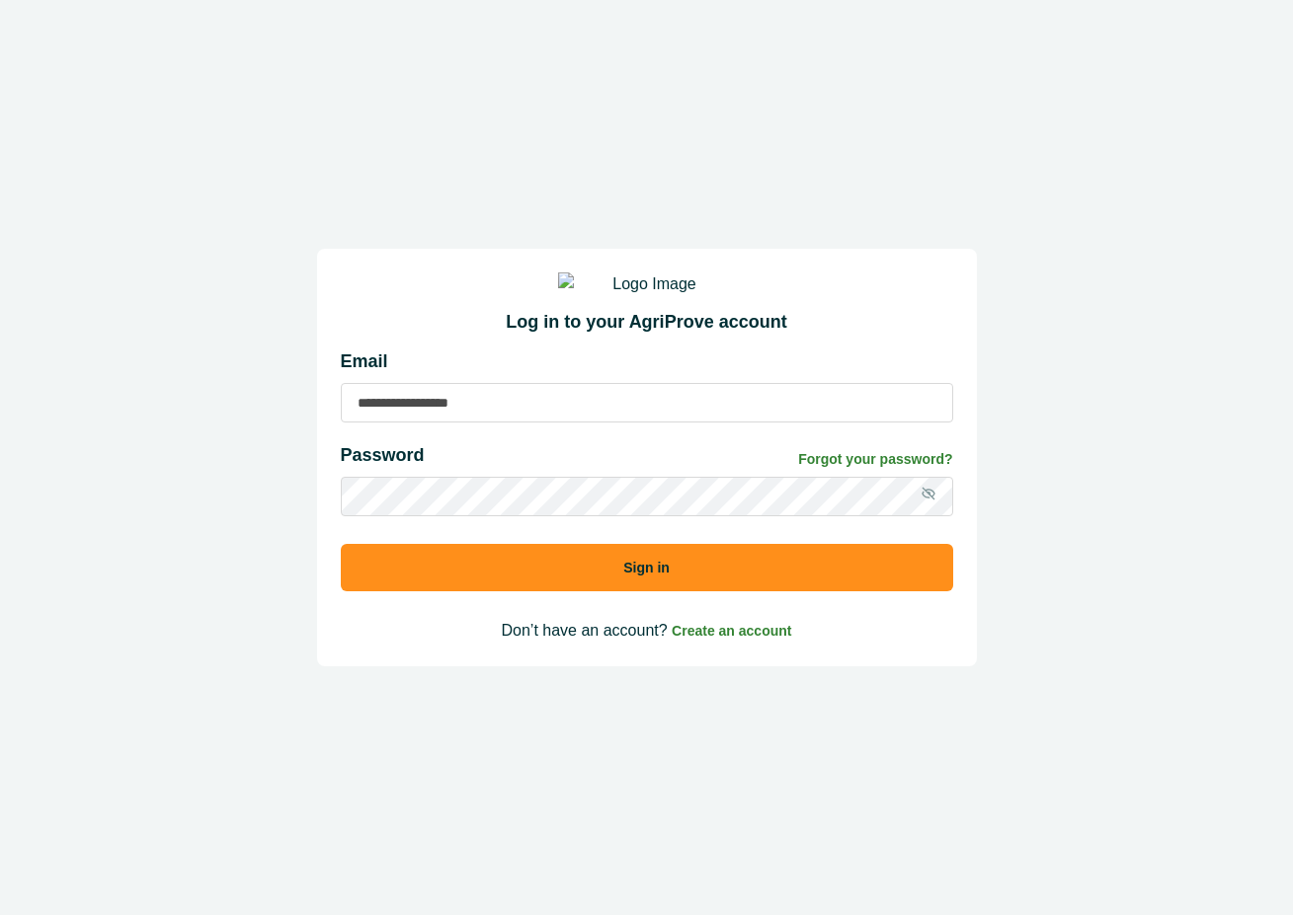  What do you see at coordinates (647, 568) in the screenshot?
I see `button: Sign in` at bounding box center [647, 568].